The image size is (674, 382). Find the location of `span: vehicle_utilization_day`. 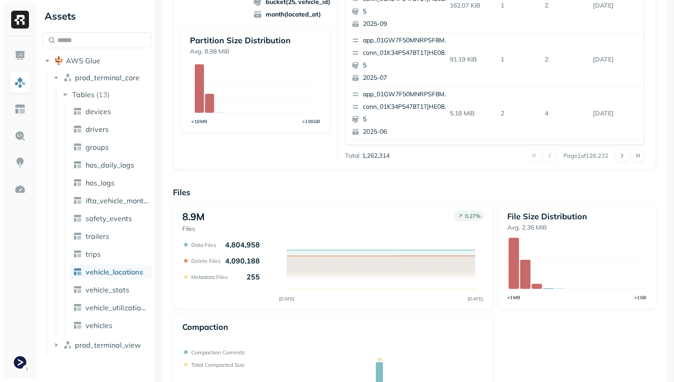

span: vehicle_utilization_day is located at coordinates (117, 307).